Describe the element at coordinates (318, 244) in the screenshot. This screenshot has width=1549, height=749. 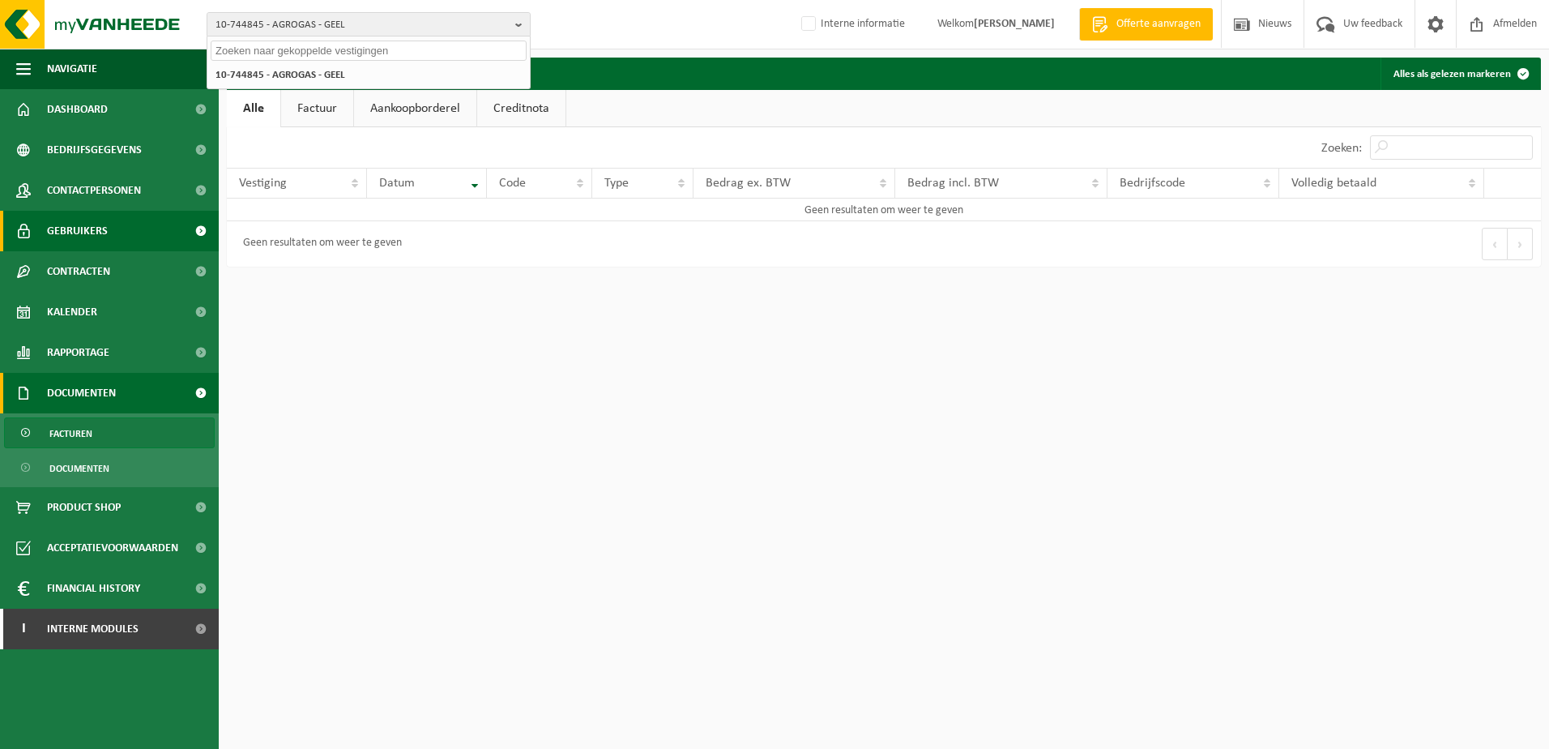
I see `div: Geen resultaten om weer te geven` at that location.